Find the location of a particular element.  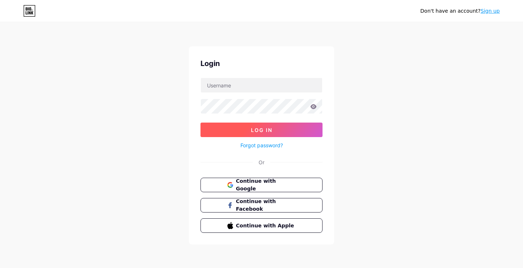

button: Continue with Facebook is located at coordinates (261, 206).